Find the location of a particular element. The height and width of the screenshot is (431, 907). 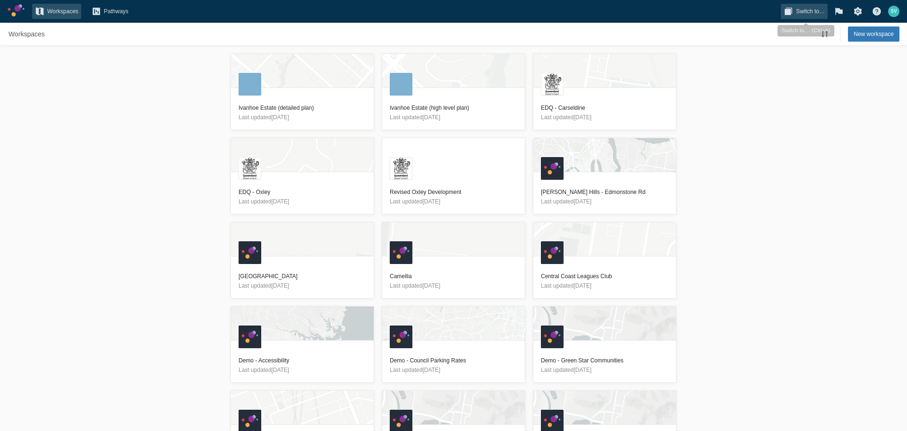

span: Pathways is located at coordinates (116, 11).